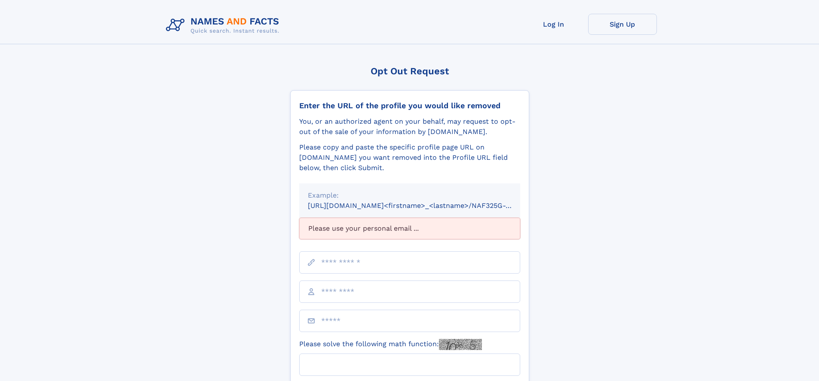 This screenshot has height=381, width=819. Describe the element at coordinates (622, 24) in the screenshot. I see `a: Sign Up` at that location.